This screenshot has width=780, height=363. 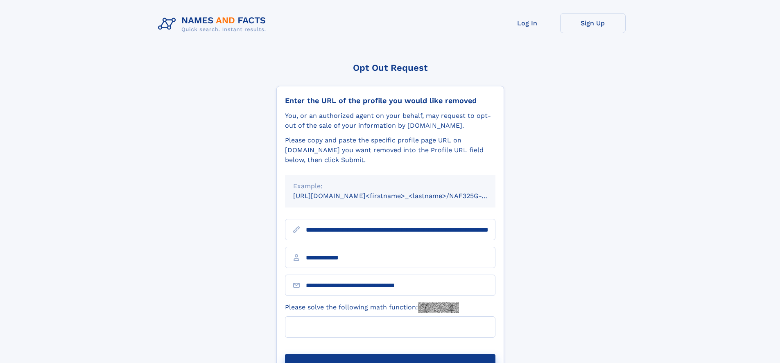 I want to click on a: Sign Up, so click(x=593, y=23).